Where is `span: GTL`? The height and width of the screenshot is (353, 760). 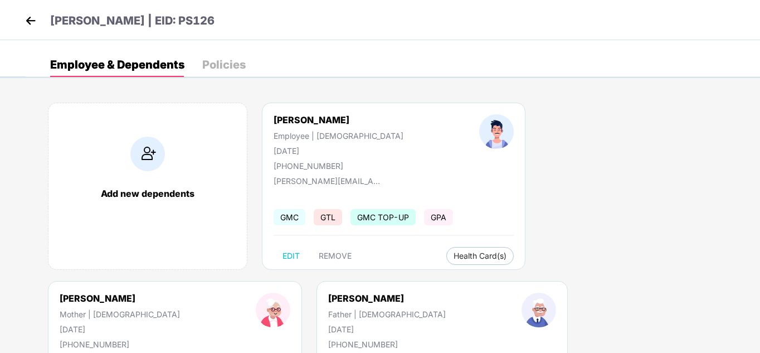
span: GTL is located at coordinates (328, 217).